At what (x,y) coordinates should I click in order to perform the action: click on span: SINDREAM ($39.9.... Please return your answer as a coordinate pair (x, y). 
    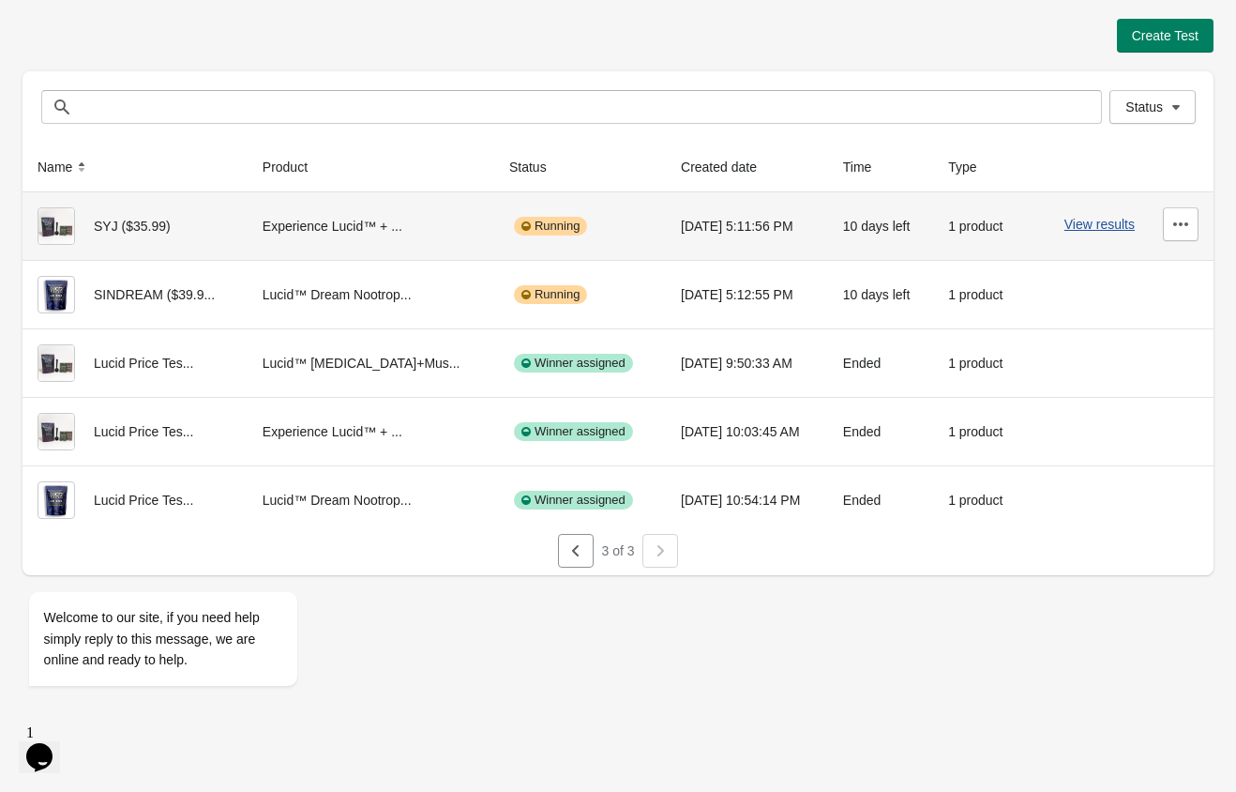
    Looking at the image, I should click on (154, 295).